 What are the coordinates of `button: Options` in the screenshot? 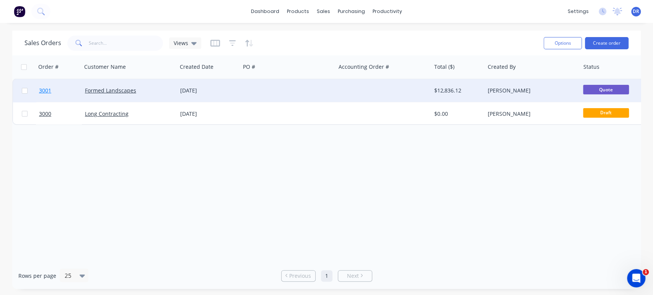 It's located at (562, 43).